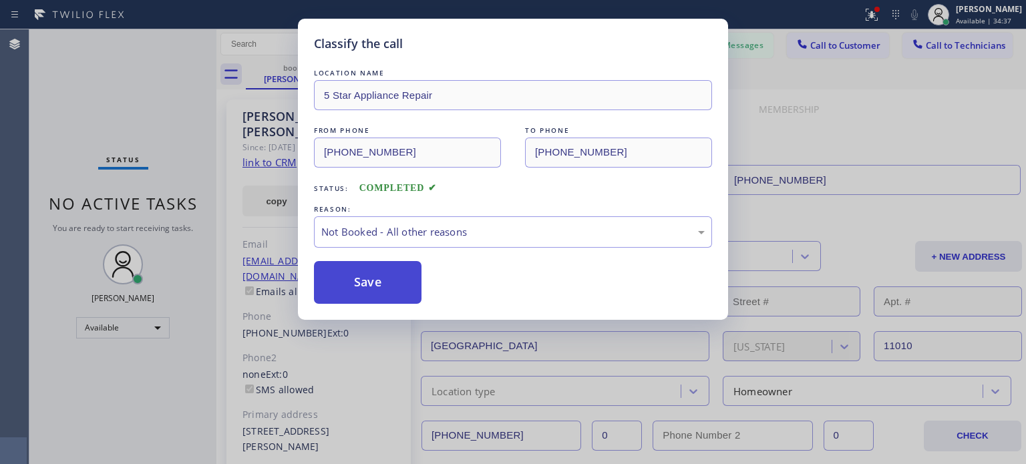 The height and width of the screenshot is (464, 1026). Describe the element at coordinates (513, 209) in the screenshot. I see `div: REASON:` at that location.